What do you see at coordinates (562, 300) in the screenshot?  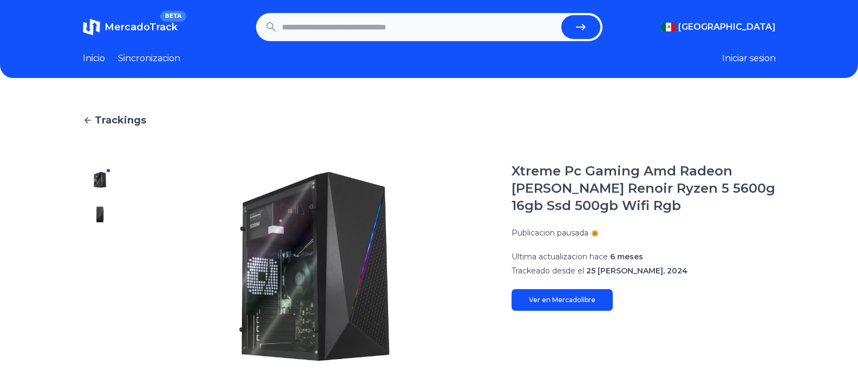 I see `a: Ver en Mercadolibre` at bounding box center [562, 300].